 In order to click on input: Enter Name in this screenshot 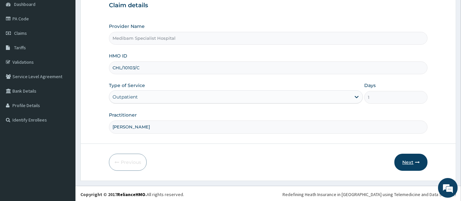, I will do `click(268, 127)`.